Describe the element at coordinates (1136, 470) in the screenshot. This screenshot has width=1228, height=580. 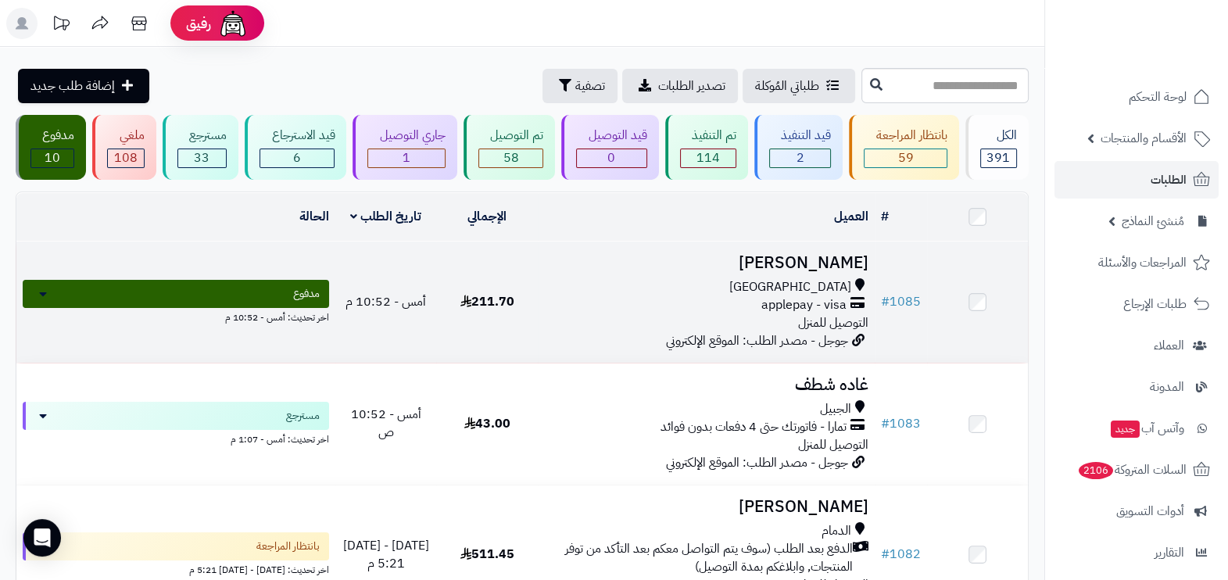
I see `a: السلات المتروكة2106` at that location.